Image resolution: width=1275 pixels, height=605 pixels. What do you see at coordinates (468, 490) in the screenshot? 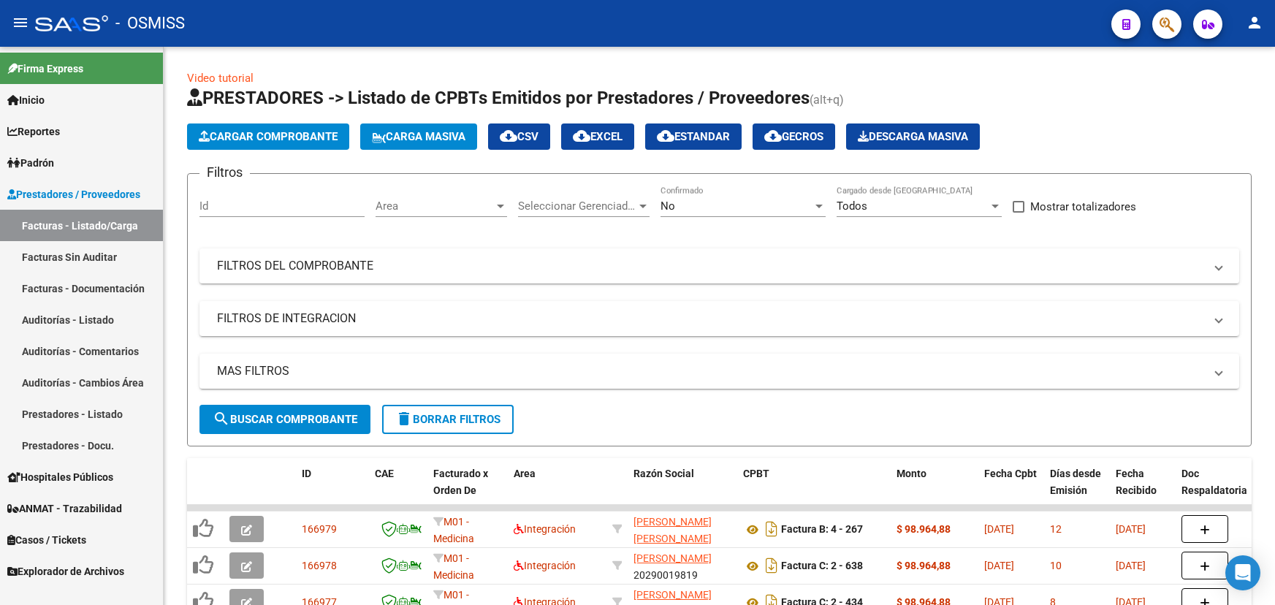
I see `datatable-header-cell: Facturado x Orden De` at bounding box center [468, 490].